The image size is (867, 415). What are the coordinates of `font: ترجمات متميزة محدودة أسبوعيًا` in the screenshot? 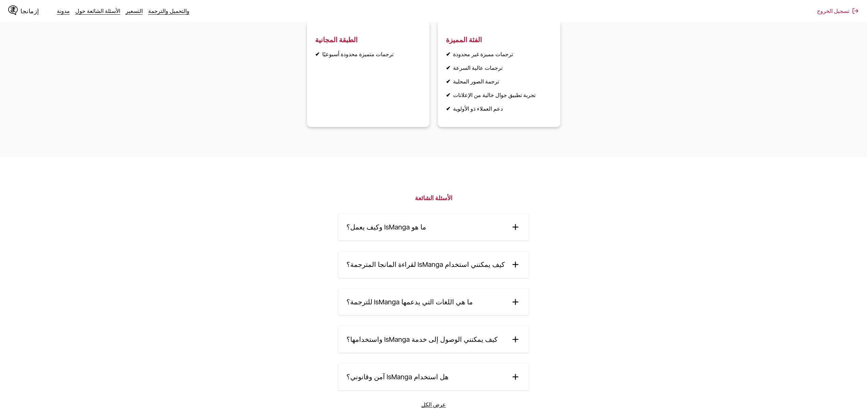 It's located at (357, 54).